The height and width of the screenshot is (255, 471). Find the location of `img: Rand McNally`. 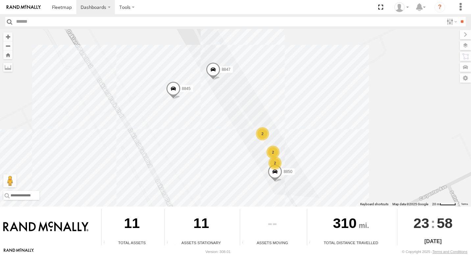

img: Rand McNally is located at coordinates (46, 227).